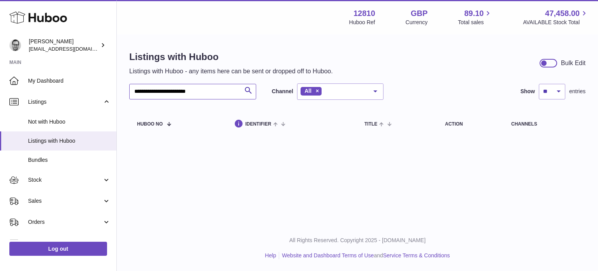 Image resolution: width=598 pixels, height=271 pixels. What do you see at coordinates (556, 22) in the screenshot?
I see `span: AVAILABLE Stock Total` at bounding box center [556, 22].